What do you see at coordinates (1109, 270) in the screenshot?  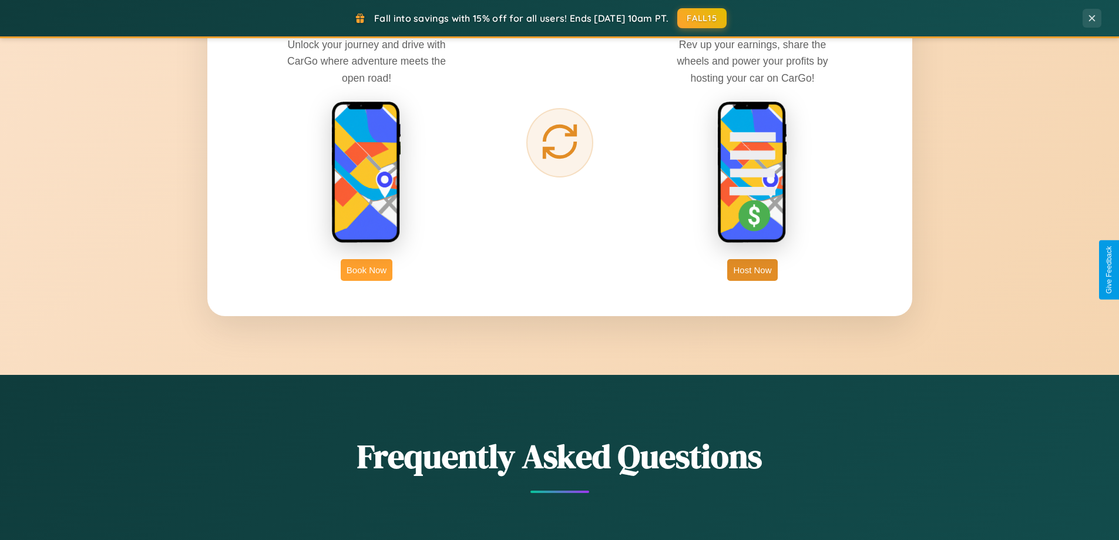 I see `div: Give Feedback` at bounding box center [1109, 270].